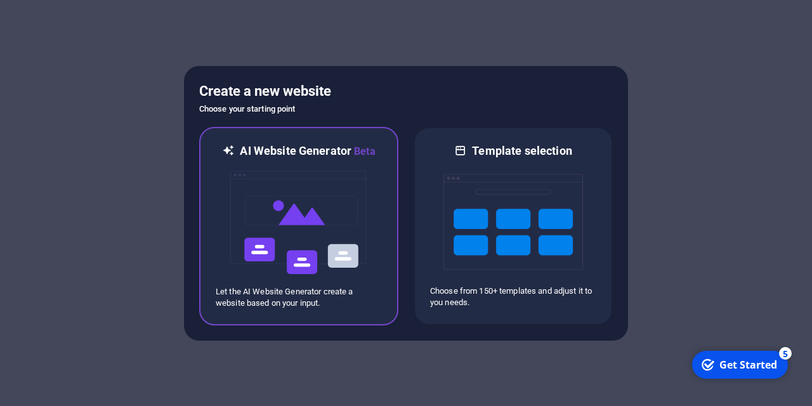  I want to click on h5: Create a new website, so click(406, 91).